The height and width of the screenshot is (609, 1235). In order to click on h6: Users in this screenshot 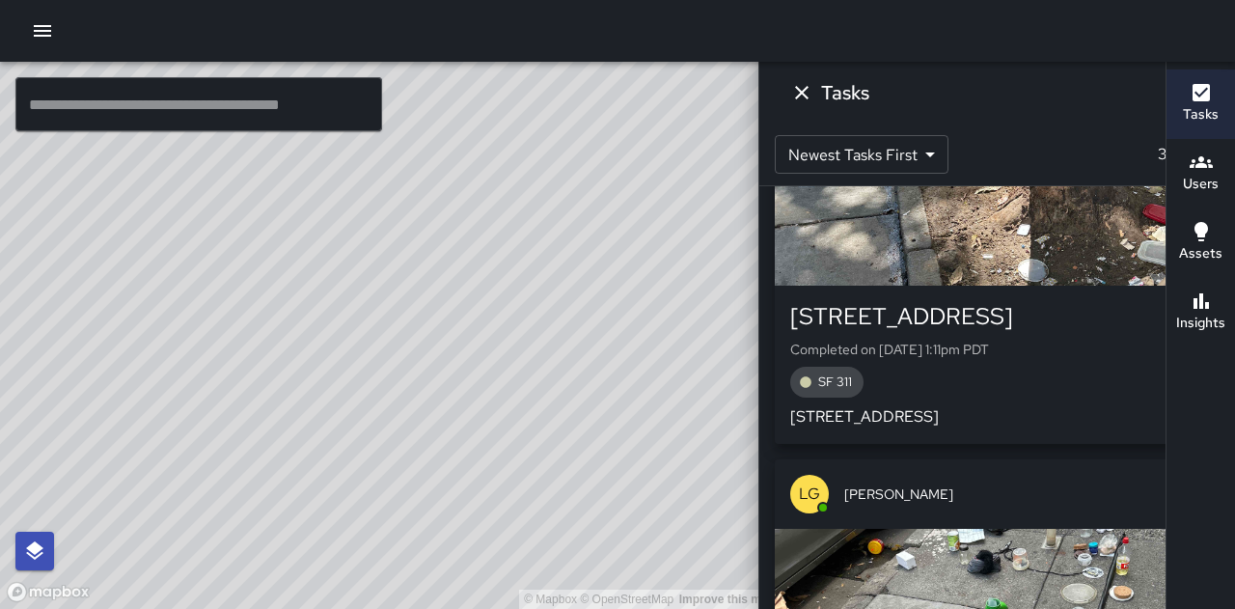, I will do `click(1200, 184)`.